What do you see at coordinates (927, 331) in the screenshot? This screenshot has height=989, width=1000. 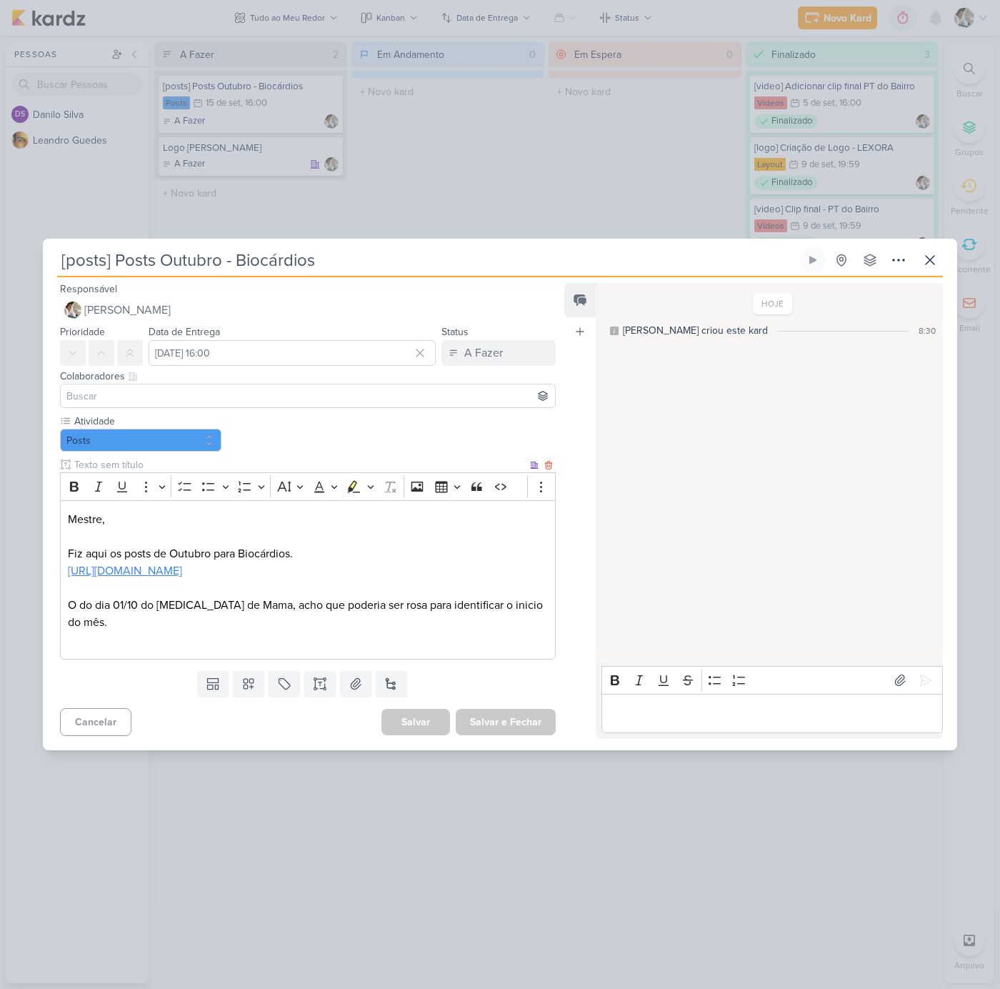 I see `div: 8:30` at bounding box center [927, 331].